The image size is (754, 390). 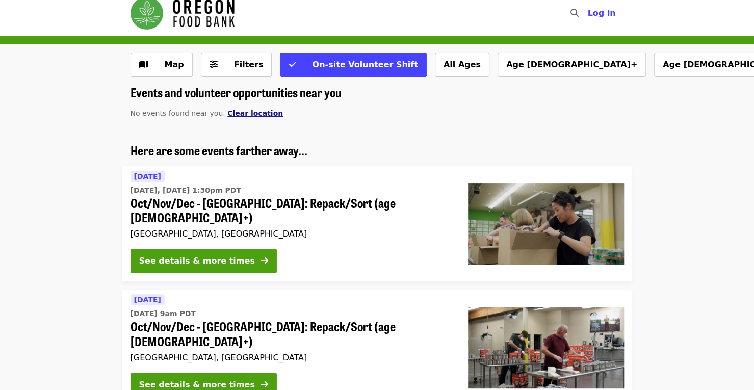 What do you see at coordinates (197, 261) in the screenshot?
I see `div: See details & more times` at bounding box center [197, 261].